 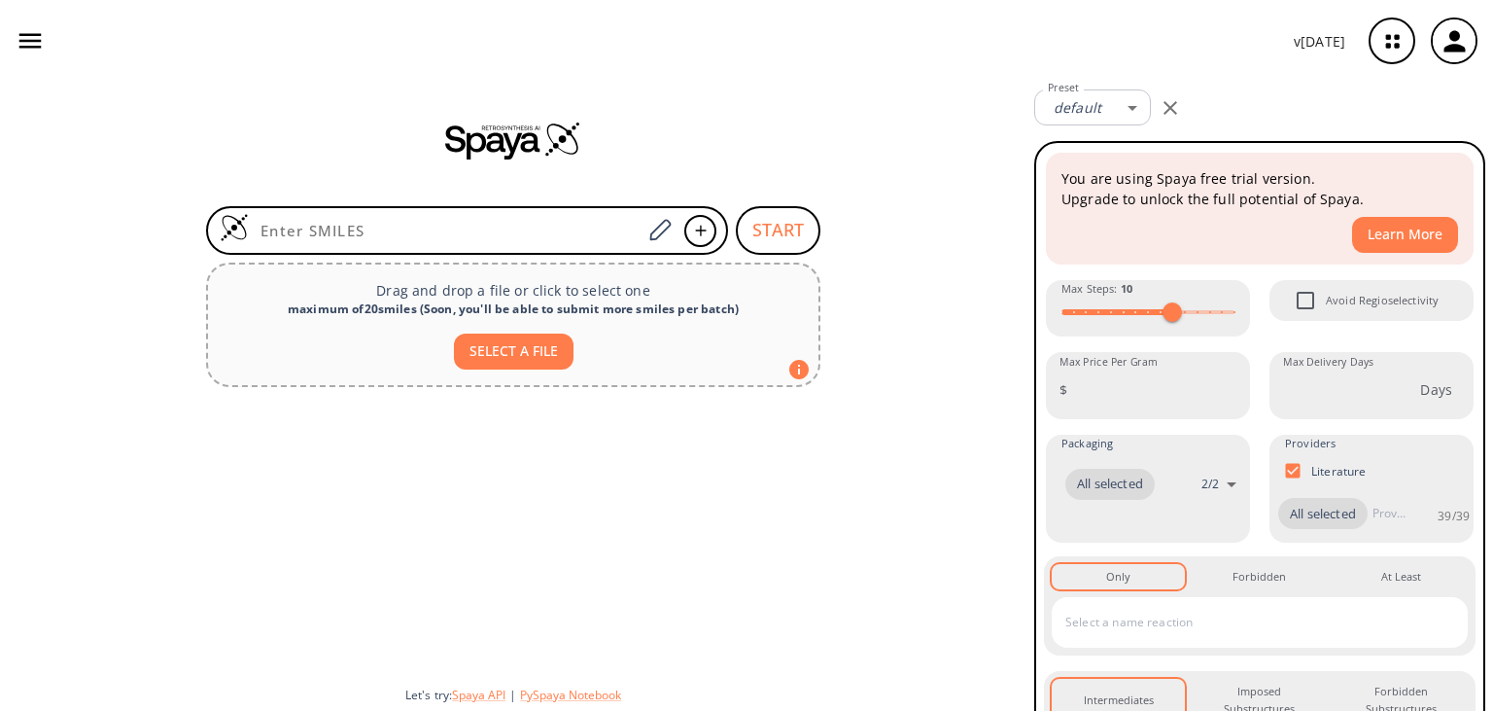 What do you see at coordinates (1245, 622) in the screenshot?
I see `input: Select a name reaction` at bounding box center [1245, 622].